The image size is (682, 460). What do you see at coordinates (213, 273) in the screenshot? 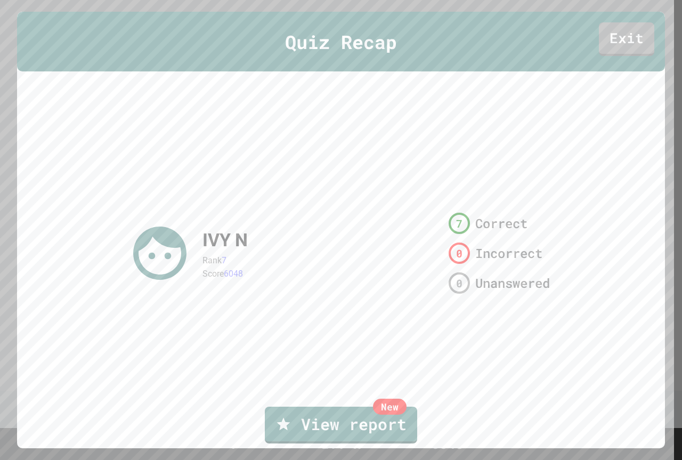
I see `span: Score` at bounding box center [213, 273].